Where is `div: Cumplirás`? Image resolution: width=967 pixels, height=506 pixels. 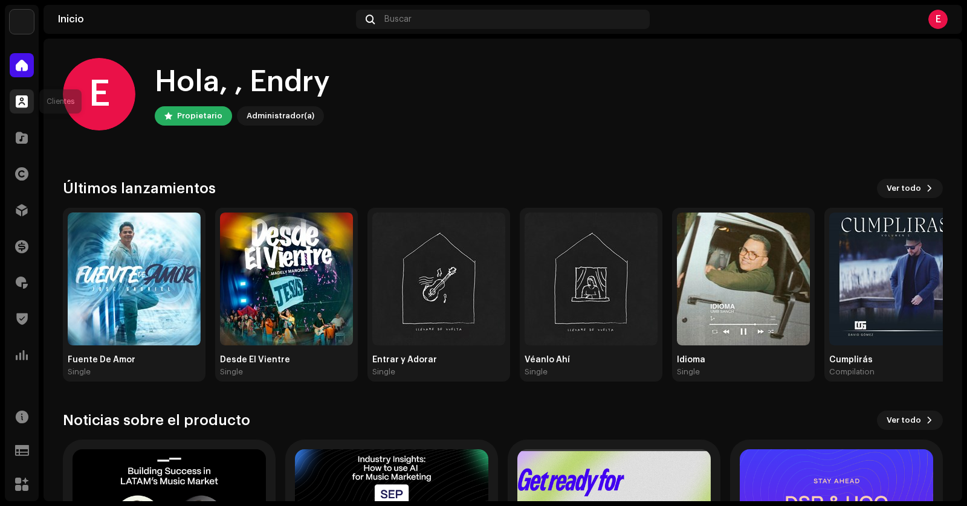
div: Cumplirás is located at coordinates (895, 360).